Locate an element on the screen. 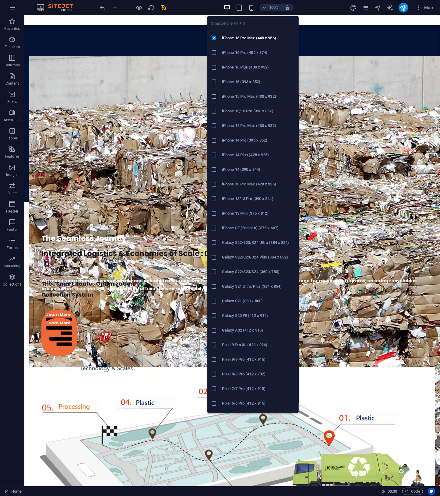 This screenshot has height=496, width=440. i: Design (Ctrl+Alt+Y) is located at coordinates (353, 8).